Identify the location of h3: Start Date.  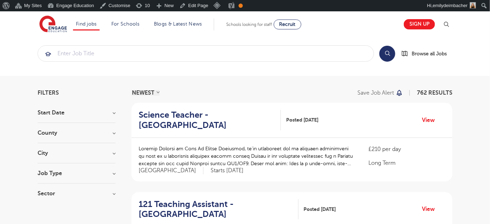
(77, 113).